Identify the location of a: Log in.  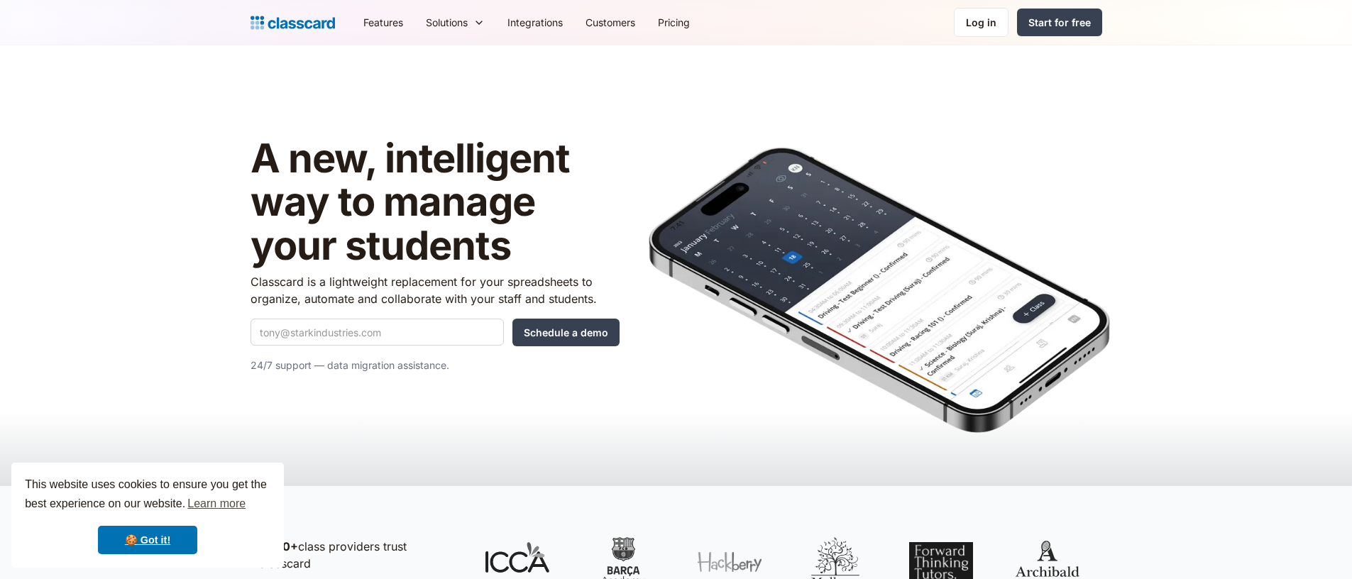
(981, 22).